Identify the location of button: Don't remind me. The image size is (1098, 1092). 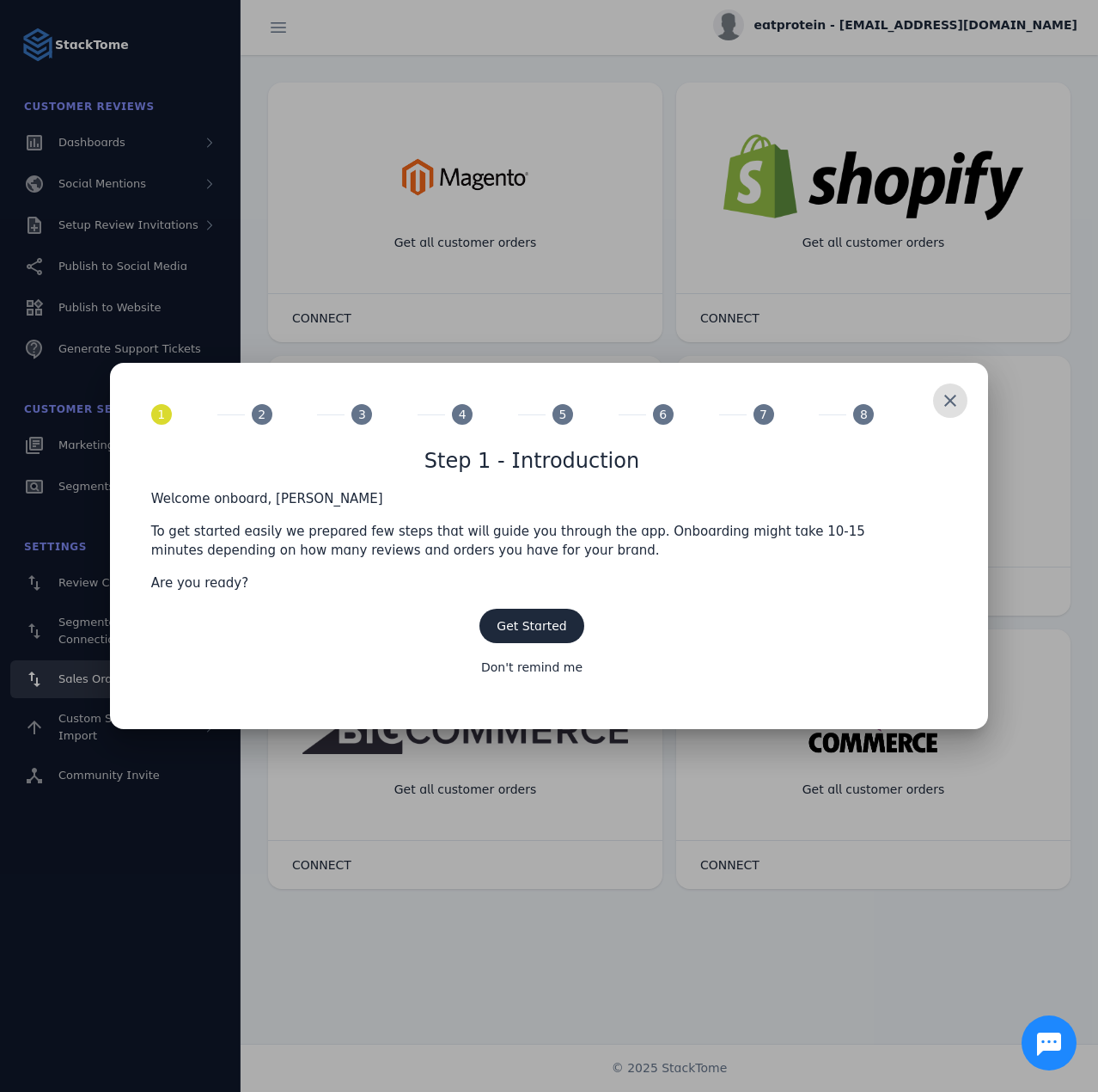
(532, 667).